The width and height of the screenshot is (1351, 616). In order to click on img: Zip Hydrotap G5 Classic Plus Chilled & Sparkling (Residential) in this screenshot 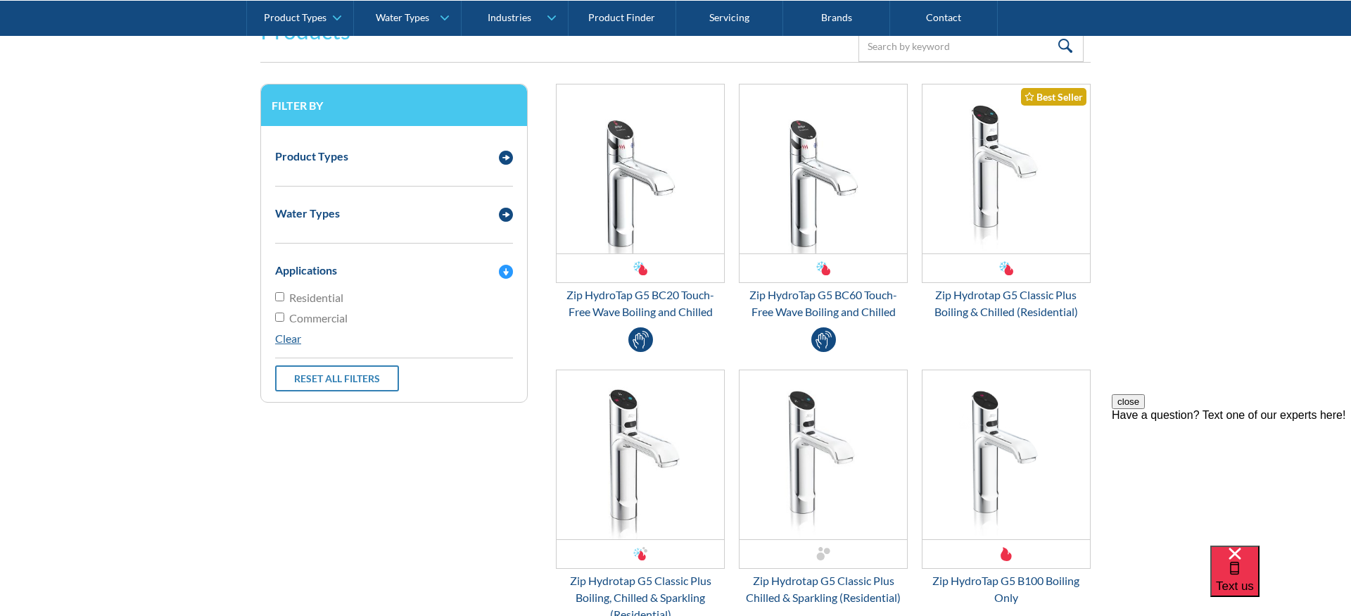, I will do `click(824, 455)`.